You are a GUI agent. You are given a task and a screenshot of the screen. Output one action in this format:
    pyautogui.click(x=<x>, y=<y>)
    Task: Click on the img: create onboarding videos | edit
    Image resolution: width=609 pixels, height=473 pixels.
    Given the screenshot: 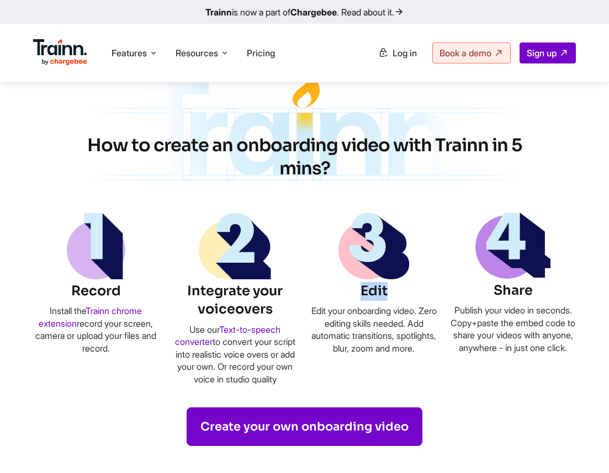 What is the action you would take?
    pyautogui.click(x=235, y=246)
    